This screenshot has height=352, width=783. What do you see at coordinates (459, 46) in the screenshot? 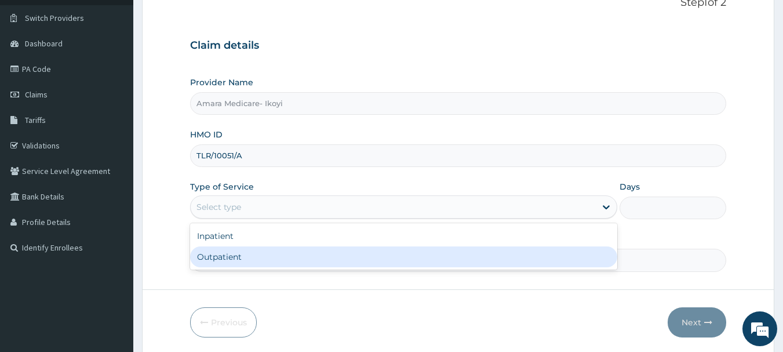
I see `h3: Claim details` at bounding box center [459, 46].